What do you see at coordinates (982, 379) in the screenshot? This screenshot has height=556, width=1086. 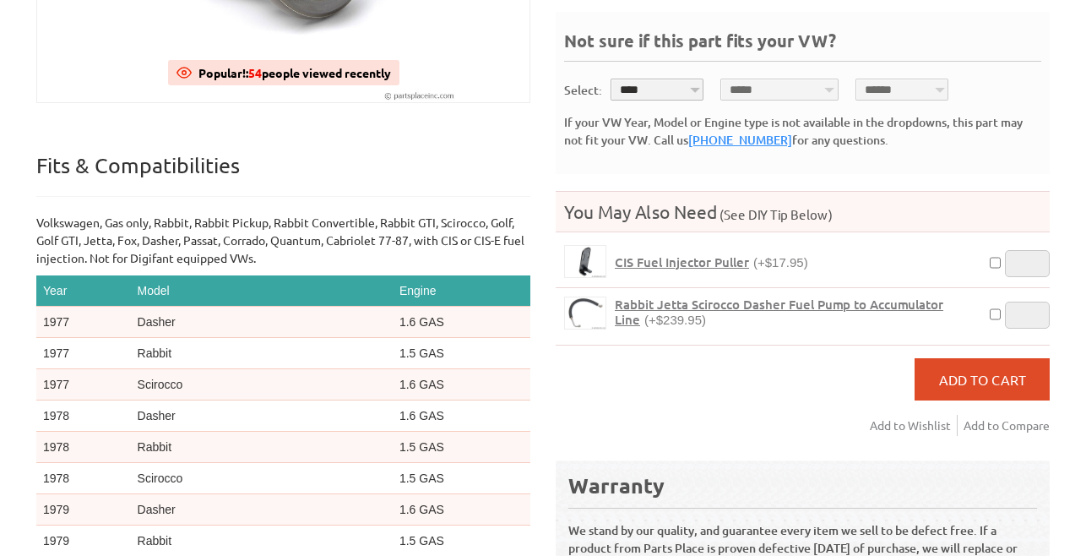 I see `span: Add to Cart` at bounding box center [982, 379].